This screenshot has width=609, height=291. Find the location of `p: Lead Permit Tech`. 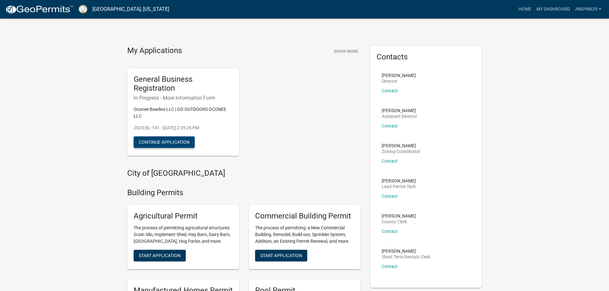

p: Lead Permit Tech is located at coordinates (399, 187).